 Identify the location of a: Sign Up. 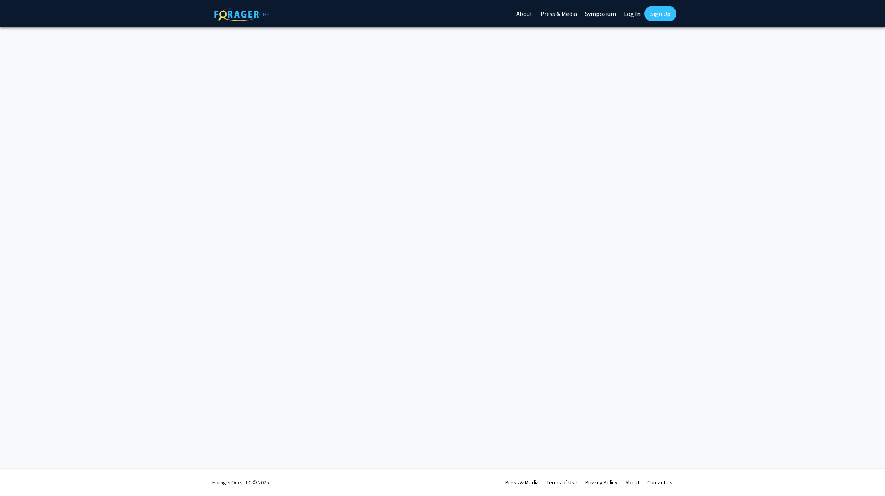
(660, 14).